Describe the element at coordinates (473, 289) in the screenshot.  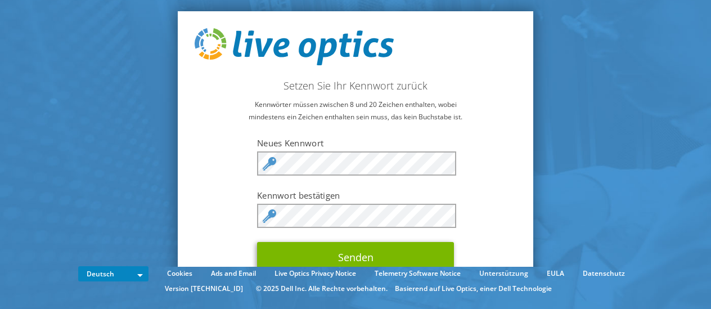
I see `li: Basierend auf Live Optics, einer Dell Technologie` at that location.